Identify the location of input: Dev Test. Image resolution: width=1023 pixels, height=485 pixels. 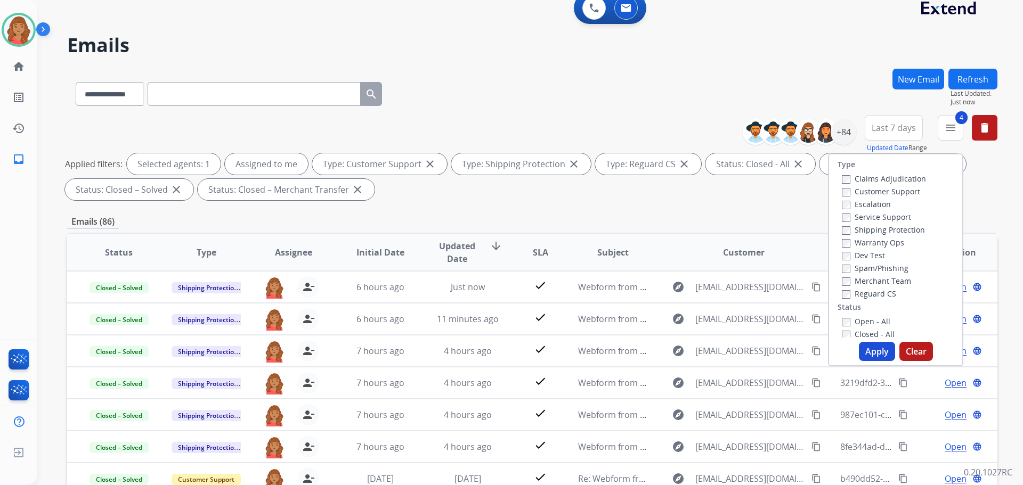
(846, 256).